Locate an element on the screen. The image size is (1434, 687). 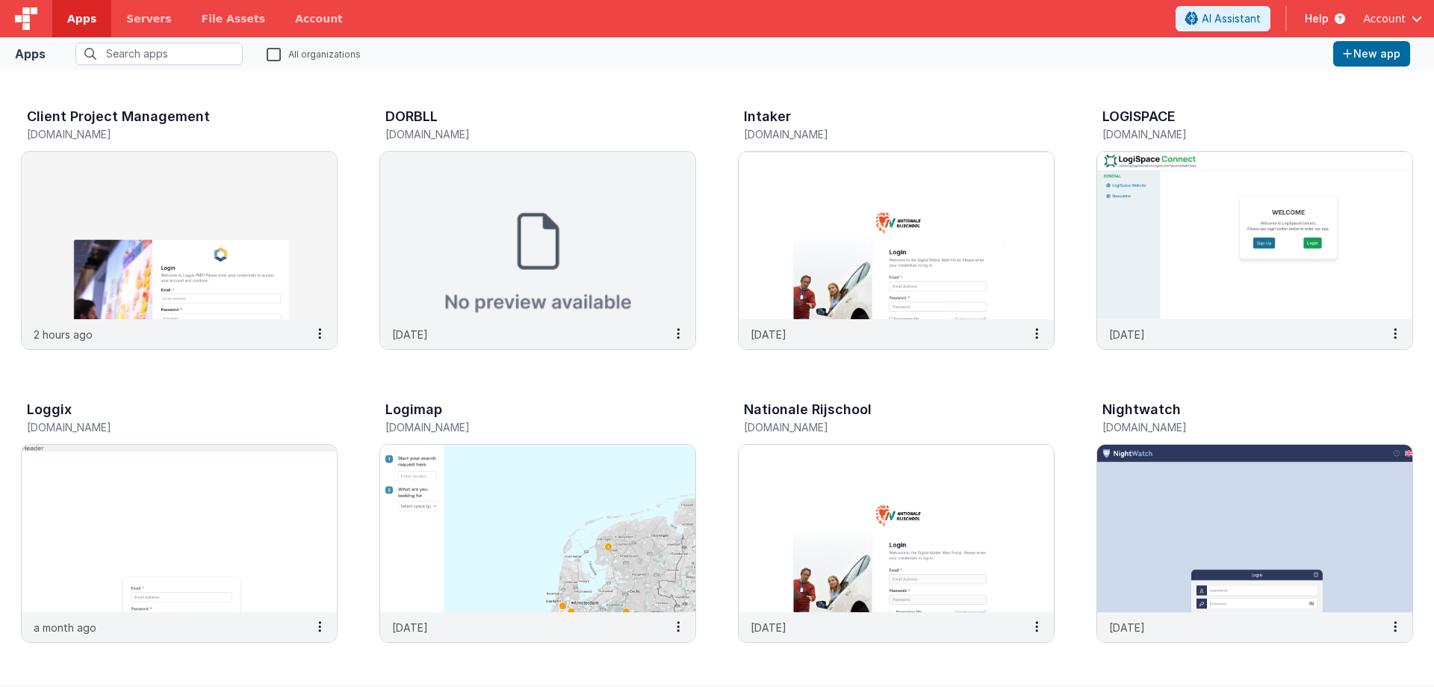
h3: Nightwatch is located at coordinates (1142, 409).